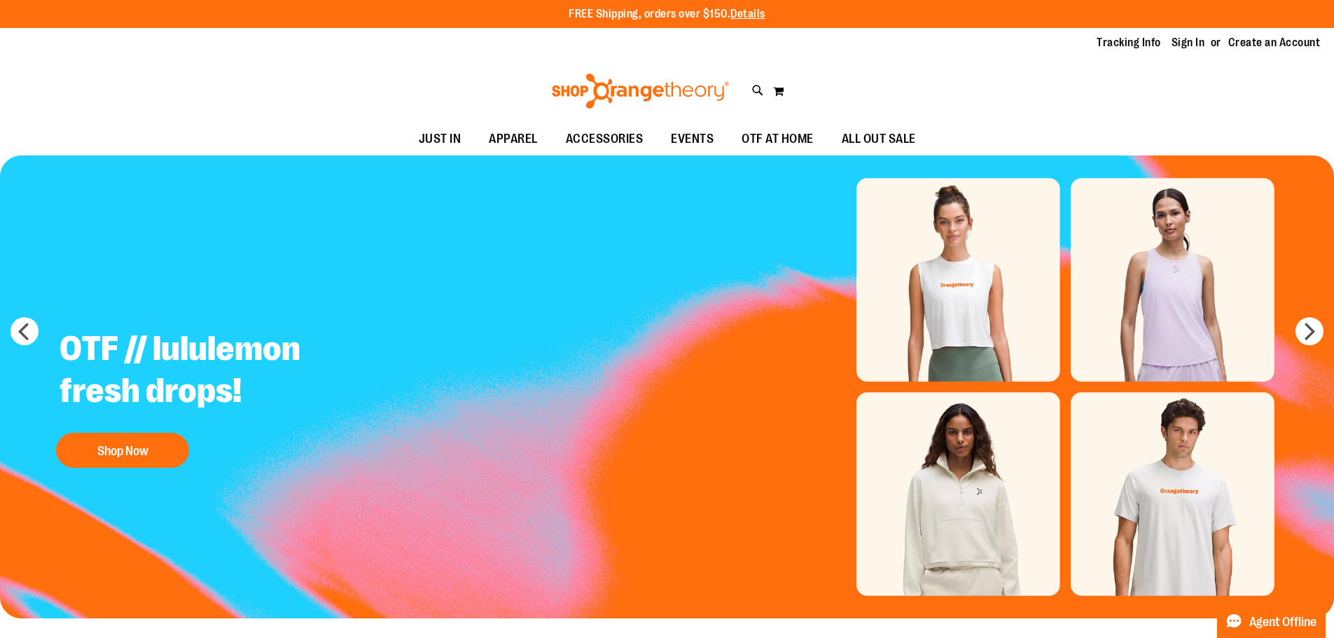 This screenshot has height=638, width=1334. What do you see at coordinates (1275, 43) in the screenshot?
I see `a: Create an Account` at bounding box center [1275, 43].